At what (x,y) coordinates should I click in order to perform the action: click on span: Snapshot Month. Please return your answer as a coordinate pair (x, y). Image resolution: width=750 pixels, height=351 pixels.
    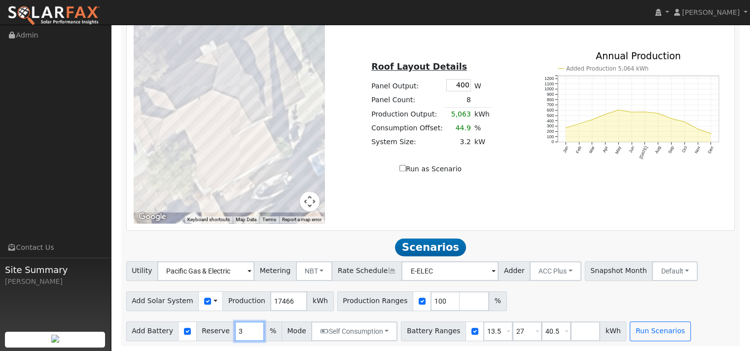
    Looking at the image, I should click on (619, 271).